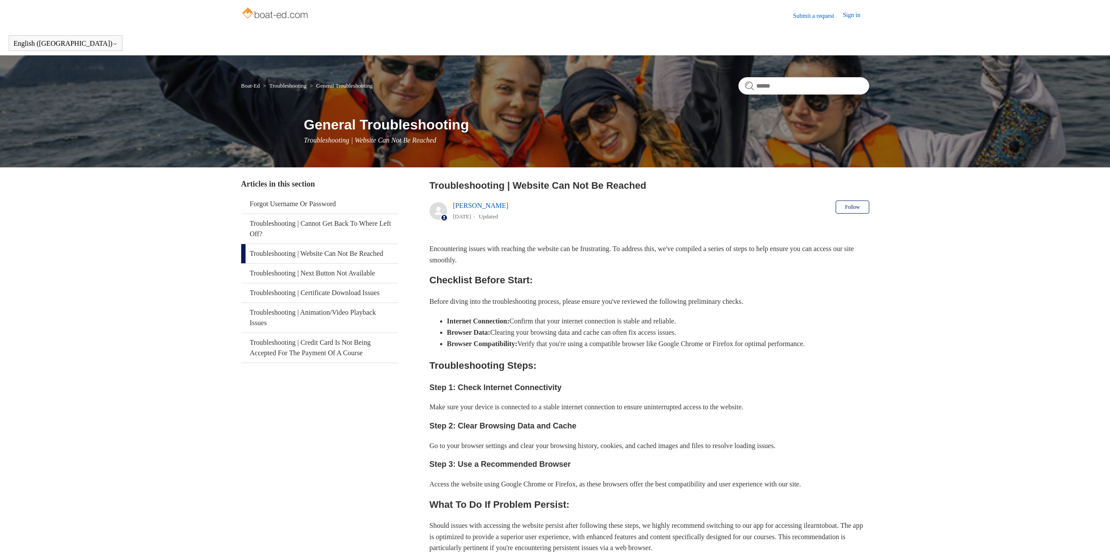 This screenshot has width=1110, height=554. Describe the element at coordinates (855, 16) in the screenshot. I see `a: Sign in` at that location.